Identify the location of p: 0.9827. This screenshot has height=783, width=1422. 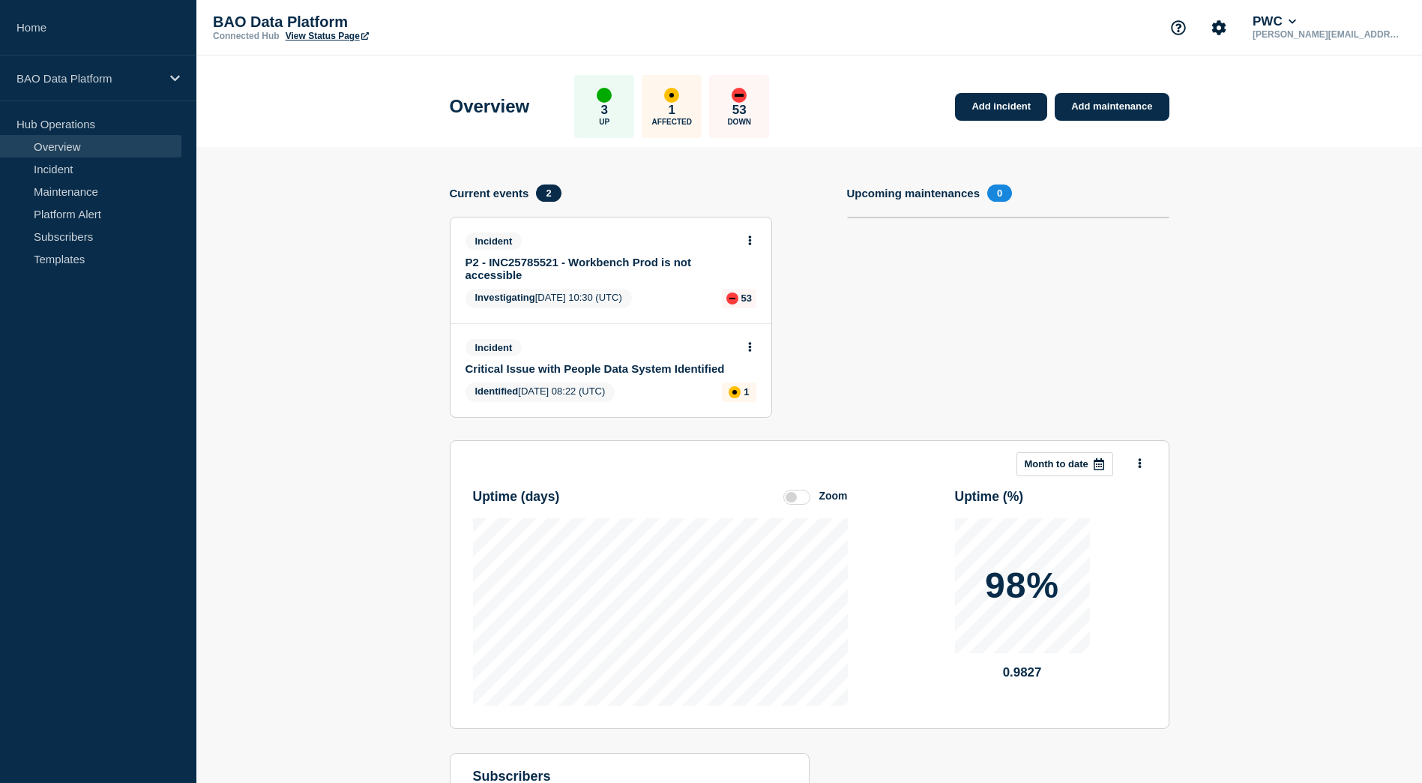
(1023, 673).